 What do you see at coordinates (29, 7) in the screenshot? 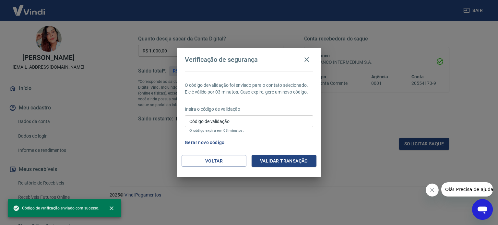
I see `span: Olá! Precisa de ajuda?` at bounding box center [29, 7].